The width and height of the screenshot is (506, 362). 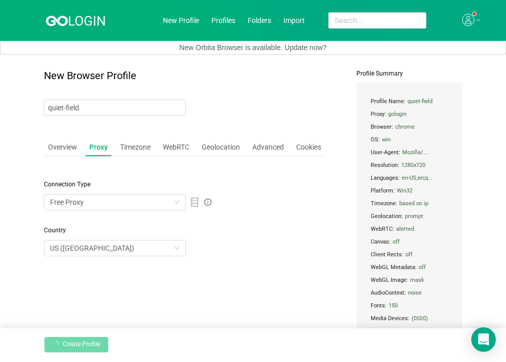 What do you see at coordinates (409, 229) in the screenshot?
I see `span: WebRTC:` at bounding box center [409, 229].